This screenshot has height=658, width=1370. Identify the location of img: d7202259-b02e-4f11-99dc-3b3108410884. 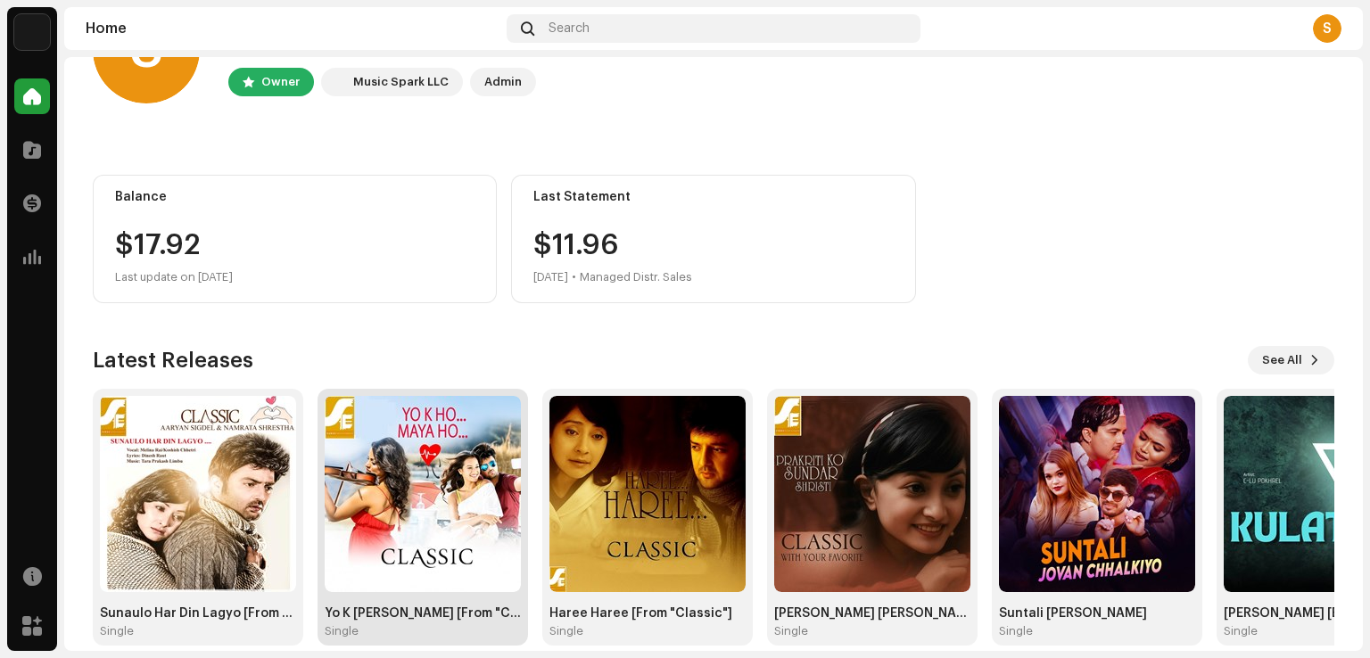
(1097, 494).